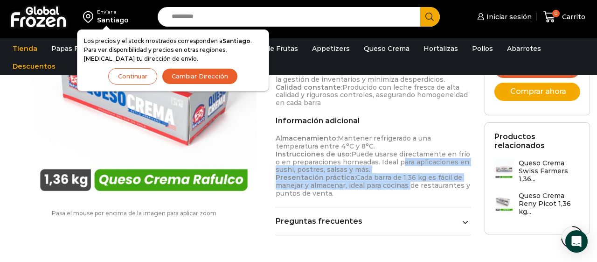 Image resolution: width=597 pixels, height=262 pixels. Describe the element at coordinates (508, 17) in the screenshot. I see `span: Iniciar sesión` at that location.